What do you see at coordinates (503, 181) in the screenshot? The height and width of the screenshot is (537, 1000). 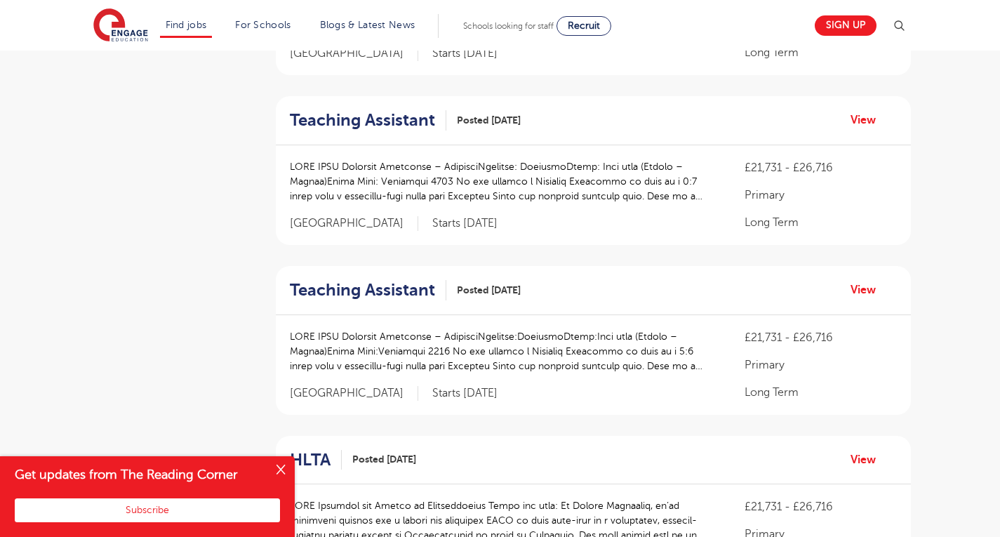 I see `p: LORE IPSU Dolorsit Ametconse – AdipisciNgelitse: DoeiusmoDtemp: Inci utla (Etdolo – Magnaa)Enima ...` at bounding box center [503, 181].